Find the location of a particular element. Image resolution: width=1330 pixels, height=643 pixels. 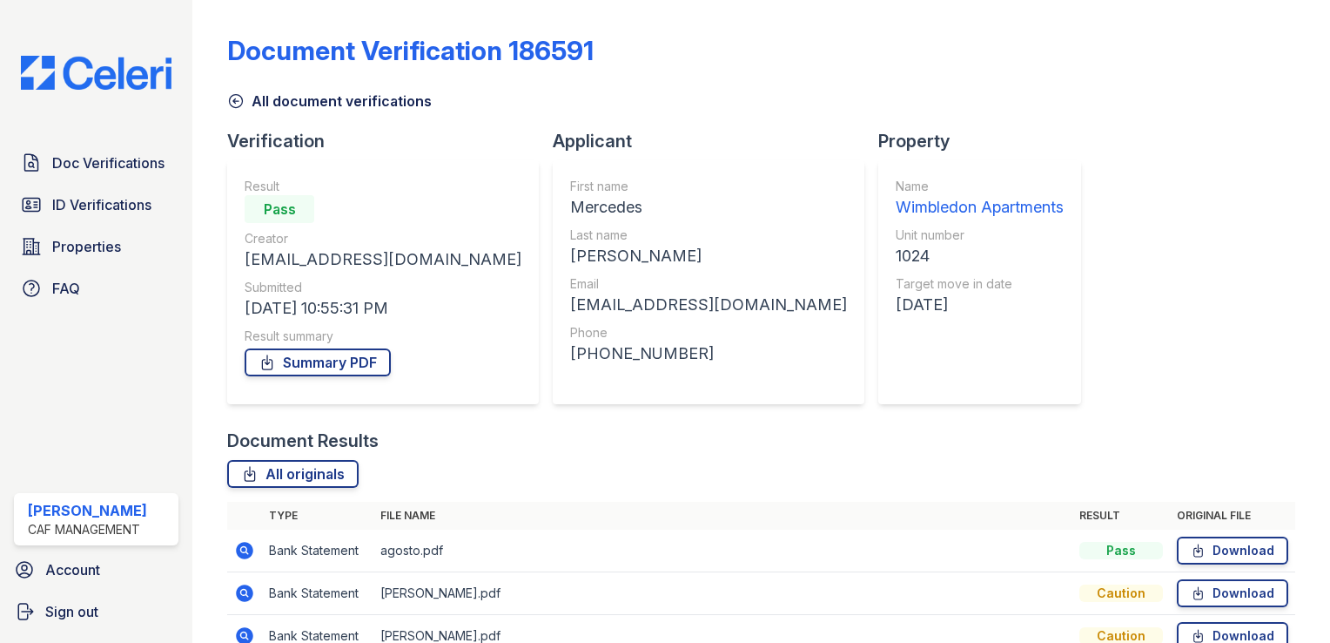

td: agosto.pdf is located at coordinates (723, 550).